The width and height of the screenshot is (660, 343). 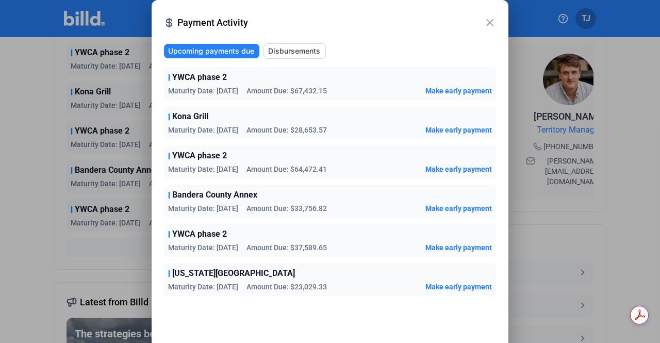 I want to click on button: Disbursements, so click(x=294, y=51).